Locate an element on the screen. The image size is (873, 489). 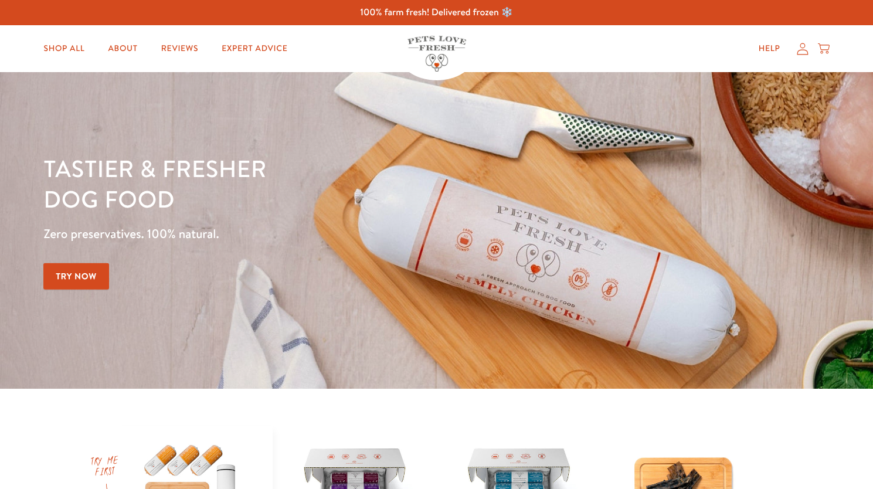
a: Expert Advice is located at coordinates (254, 49).